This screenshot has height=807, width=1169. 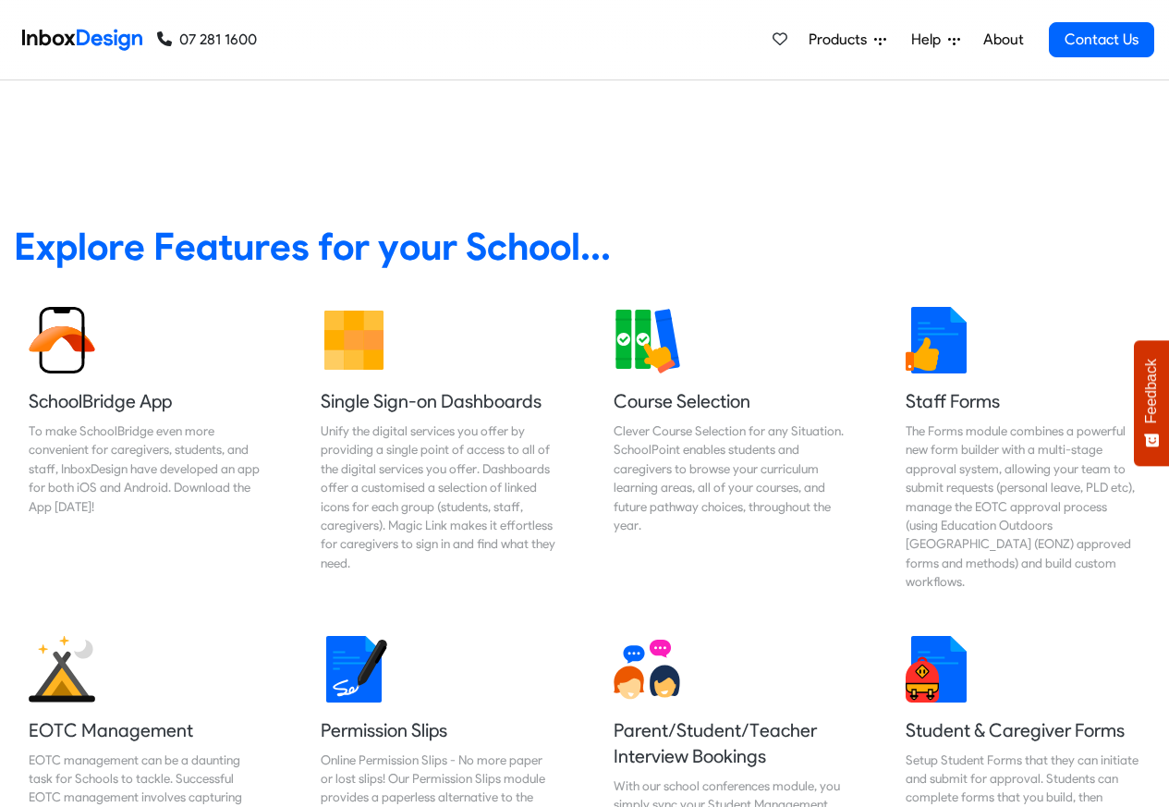 What do you see at coordinates (438, 496) in the screenshot?
I see `div: Unify the digital services you offer by providing a single point of access to all of the digital ...` at bounding box center [438, 496].